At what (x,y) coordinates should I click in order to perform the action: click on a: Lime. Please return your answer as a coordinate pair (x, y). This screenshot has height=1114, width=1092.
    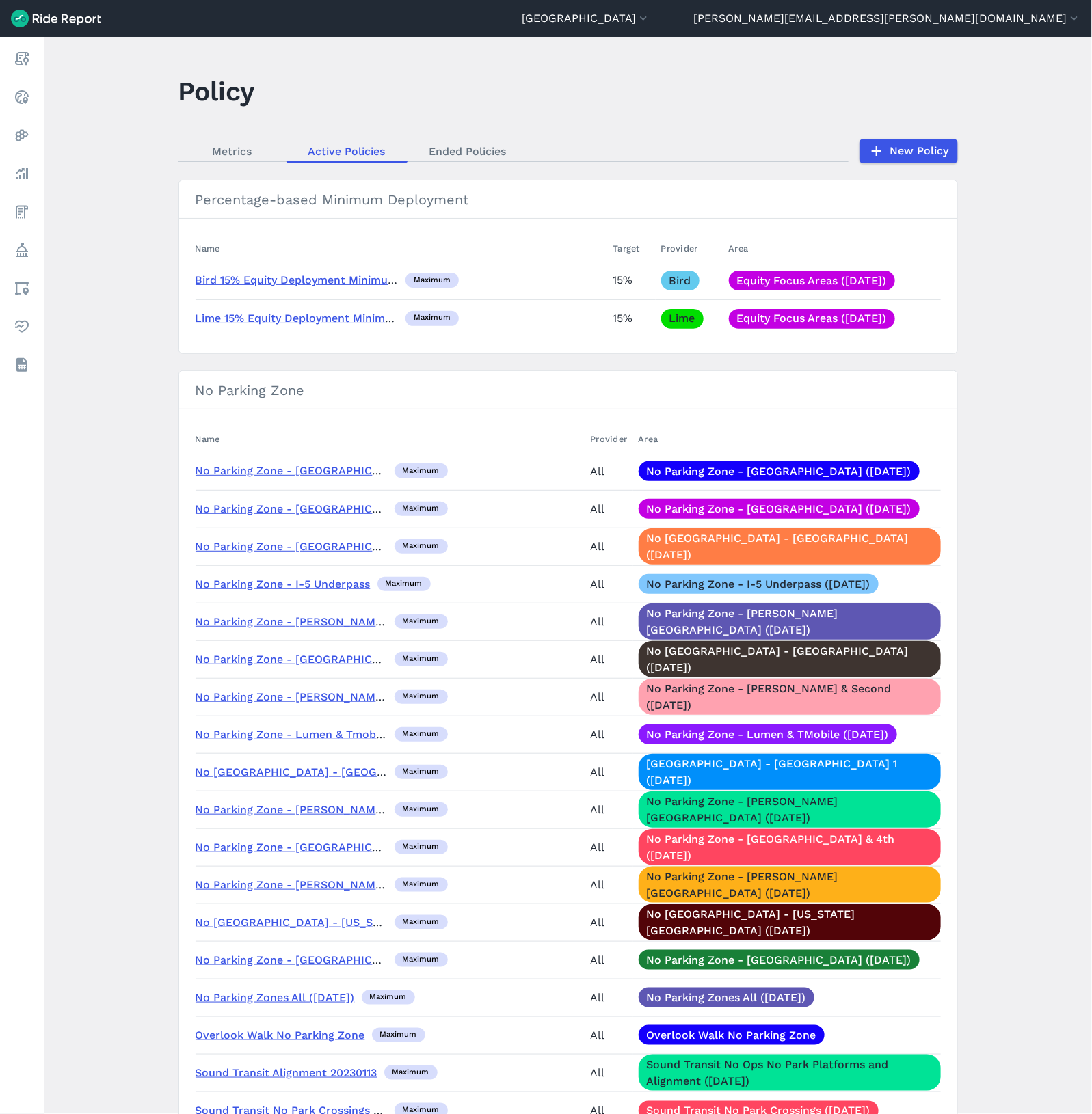
    Looking at the image, I should click on (683, 319).